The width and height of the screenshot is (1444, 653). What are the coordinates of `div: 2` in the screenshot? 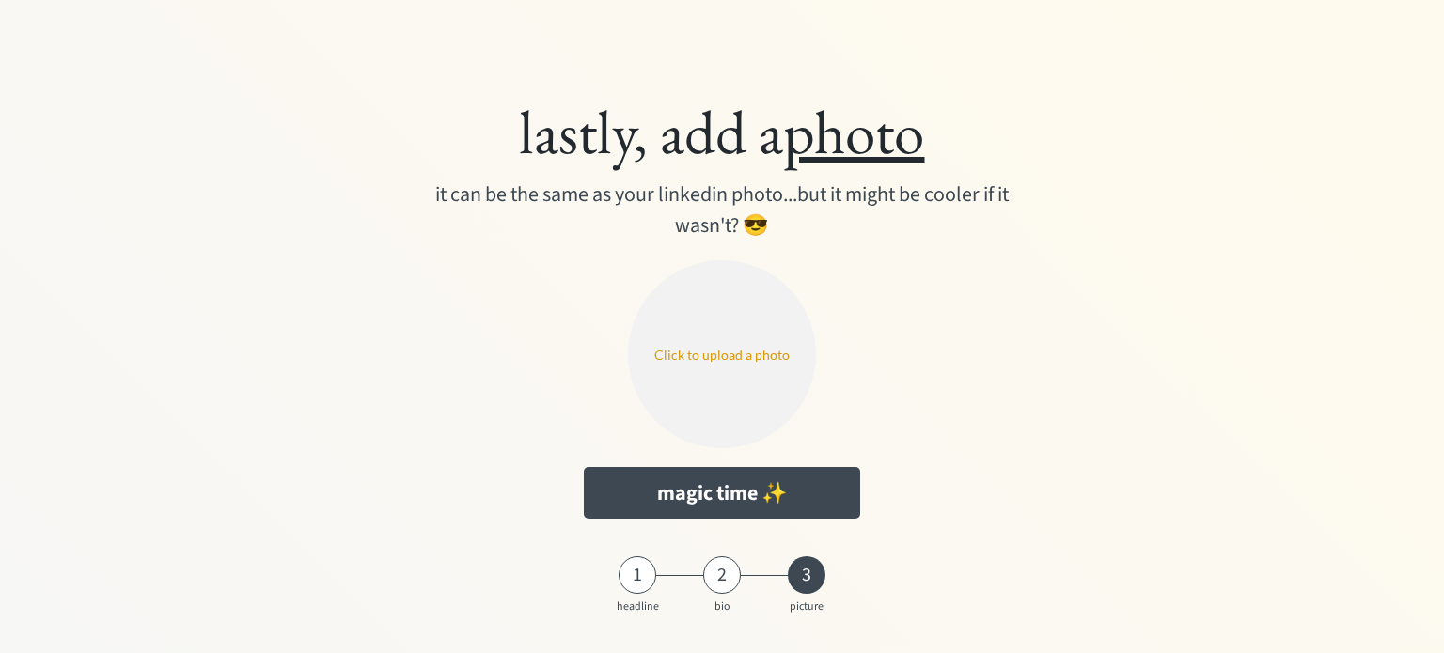 It's located at (722, 575).